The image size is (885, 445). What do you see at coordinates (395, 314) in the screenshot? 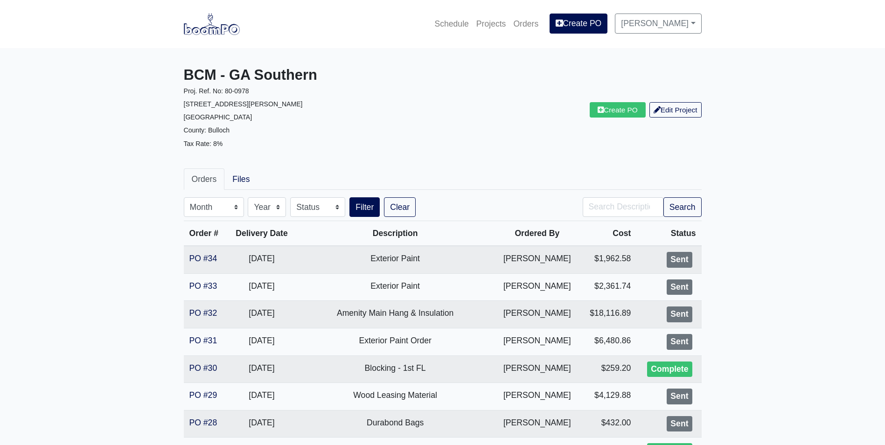
I see `td: Amenity Main Hang & Insulation` at bounding box center [395, 314].